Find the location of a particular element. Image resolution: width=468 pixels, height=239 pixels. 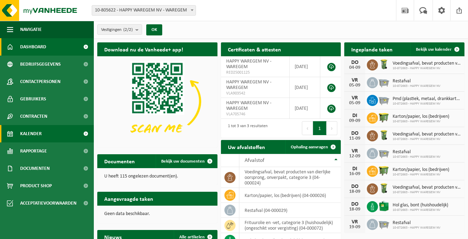

div: 16-09 is located at coordinates (355, 174).